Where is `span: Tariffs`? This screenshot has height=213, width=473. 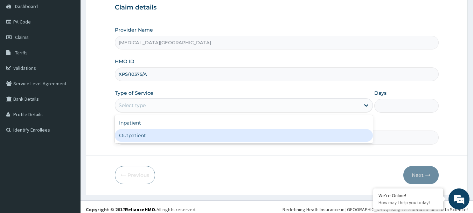 span: Tariffs is located at coordinates (21, 53).